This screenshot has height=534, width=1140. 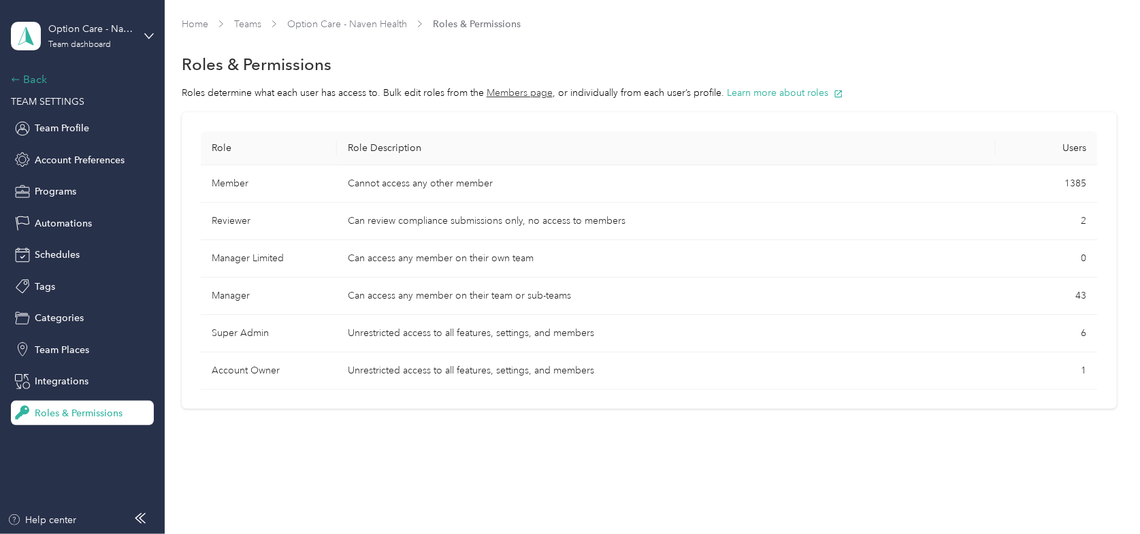 What do you see at coordinates (257, 64) in the screenshot?
I see `h1: Roles & Permissions` at bounding box center [257, 64].